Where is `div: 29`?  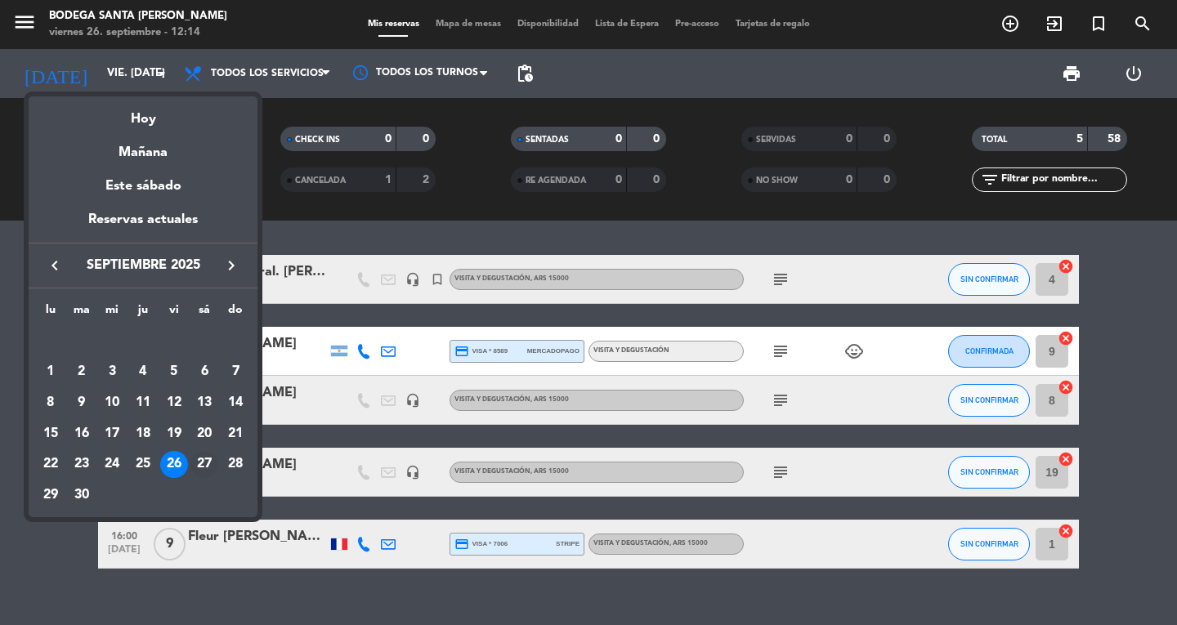 div: 29 is located at coordinates (51, 495).